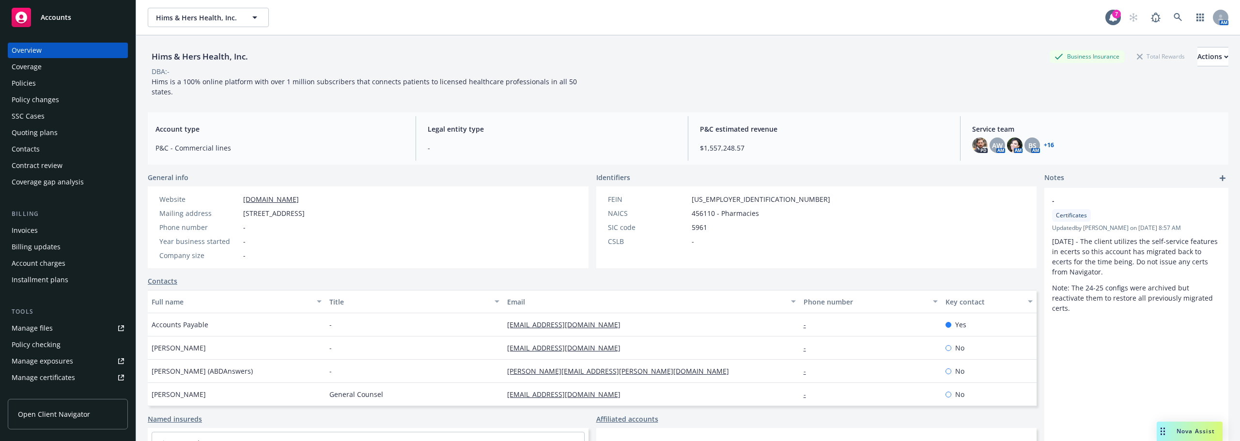 The image size is (1240, 441). What do you see at coordinates (28, 116) in the screenshot?
I see `div: SSC Cases` at bounding box center [28, 116].